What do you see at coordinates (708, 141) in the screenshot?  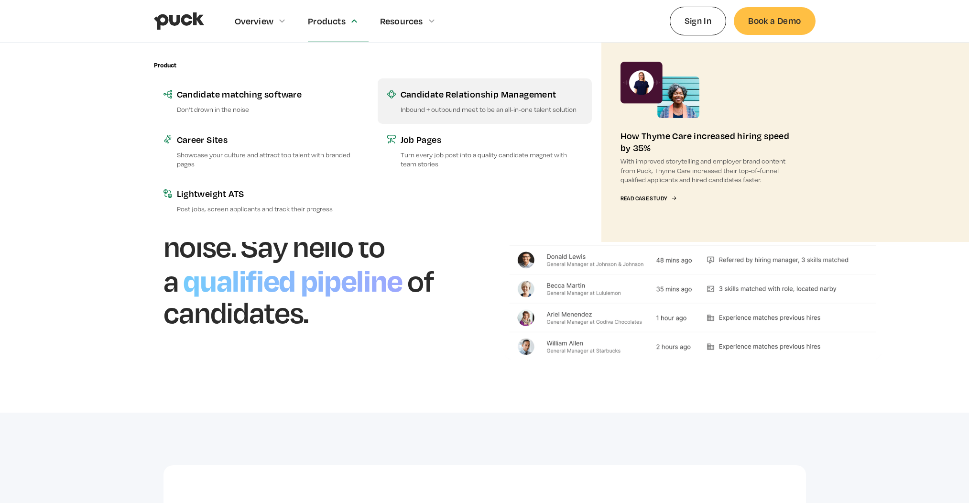 I see `div: How Thyme Care increased hiring speed by 35%` at bounding box center [708, 141].